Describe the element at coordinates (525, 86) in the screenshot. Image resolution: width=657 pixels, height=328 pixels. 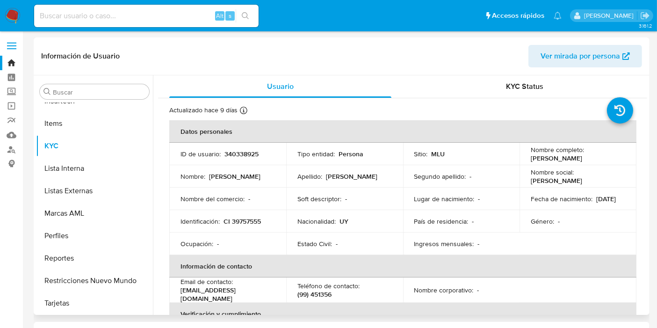
I see `span: KYC Status` at that location.